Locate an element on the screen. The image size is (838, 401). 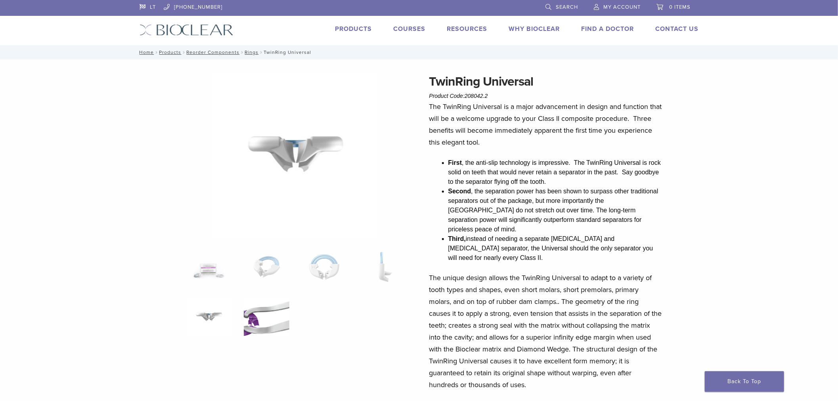
a: Home is located at coordinates (145, 52).